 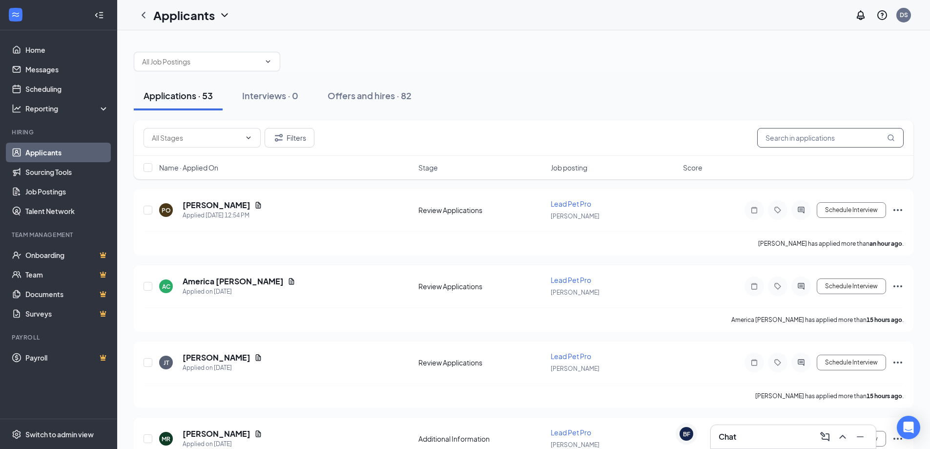 I want to click on div: Offers and hires · 82, so click(x=370, y=95).